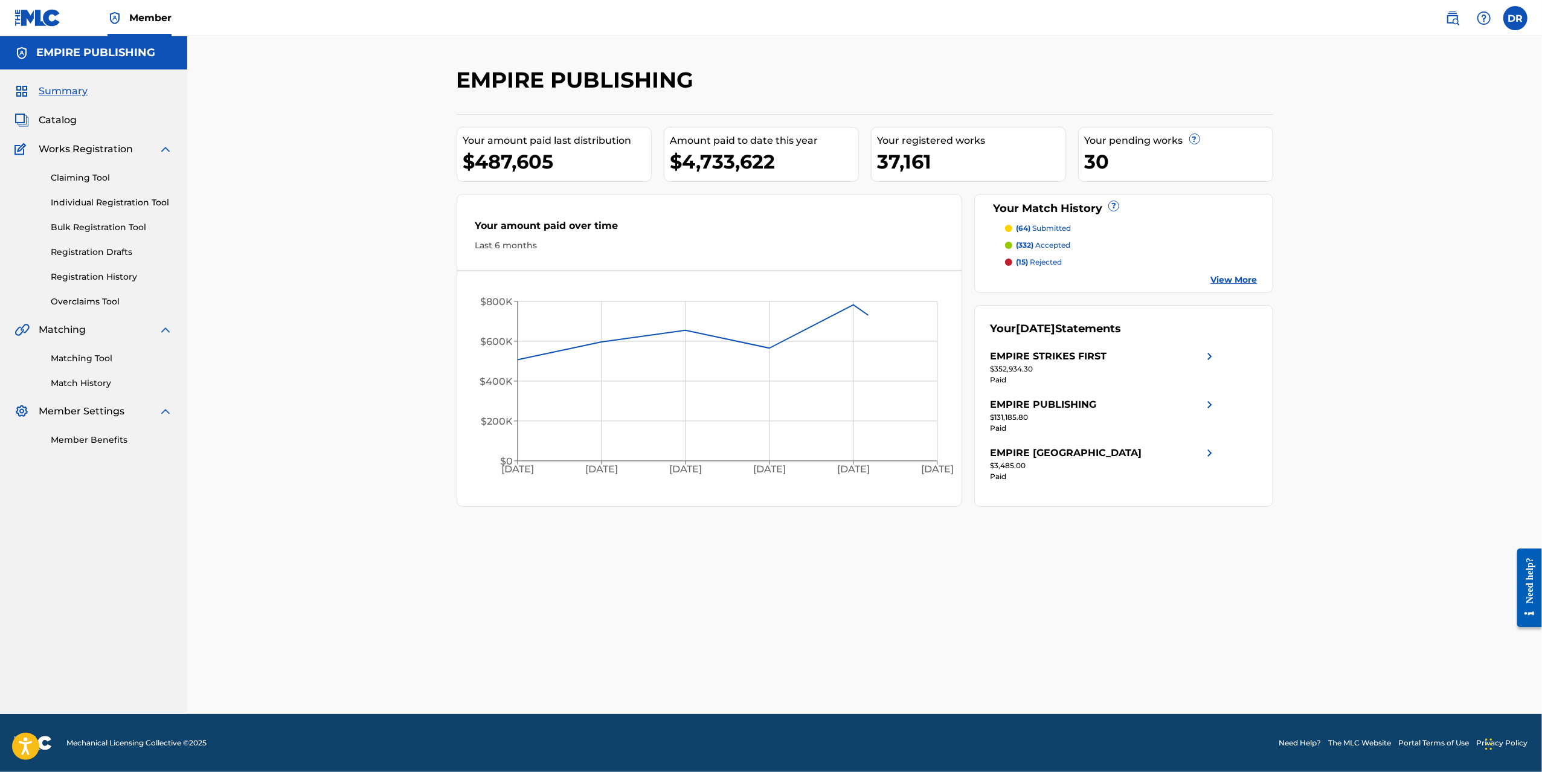 Image resolution: width=1542 pixels, height=772 pixels. Describe the element at coordinates (1103, 369) in the screenshot. I see `div: $352,934.30` at that location.